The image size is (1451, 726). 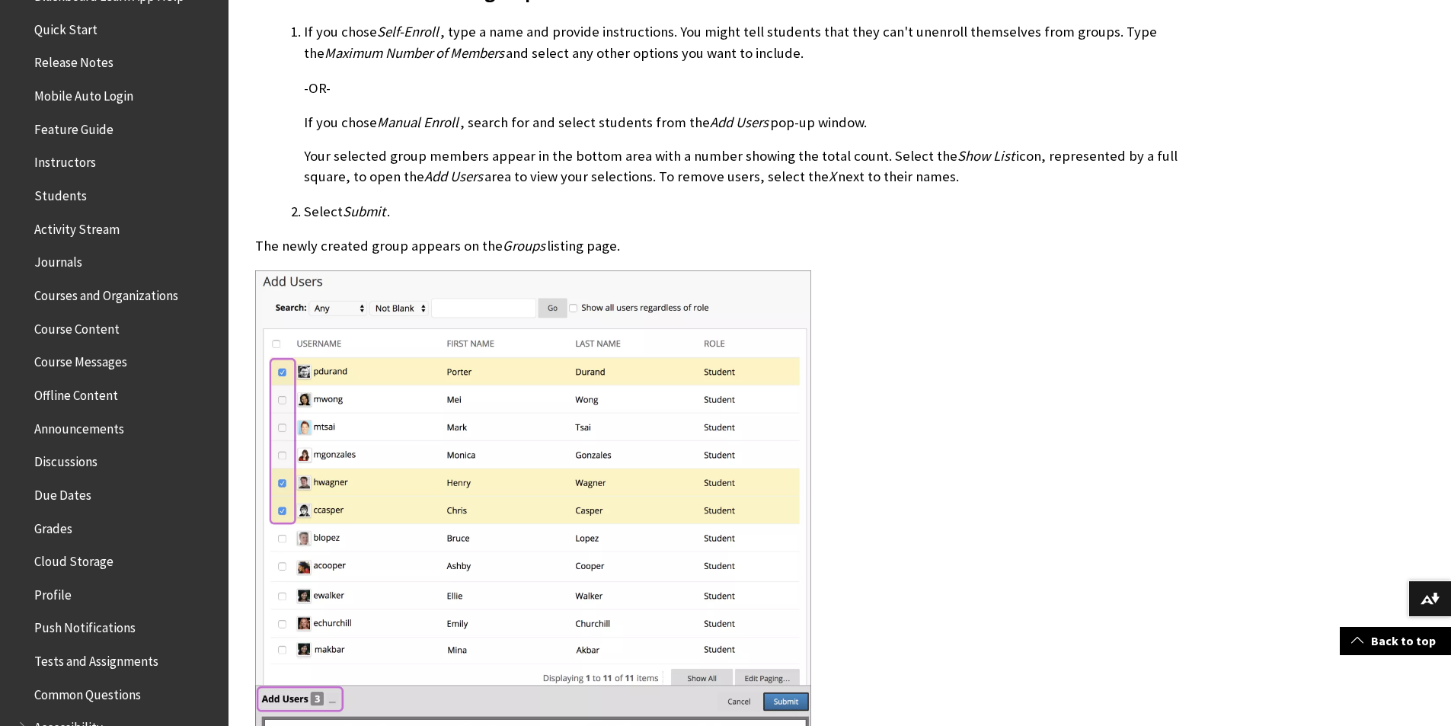 I want to click on a: Back to top, so click(x=1395, y=640).